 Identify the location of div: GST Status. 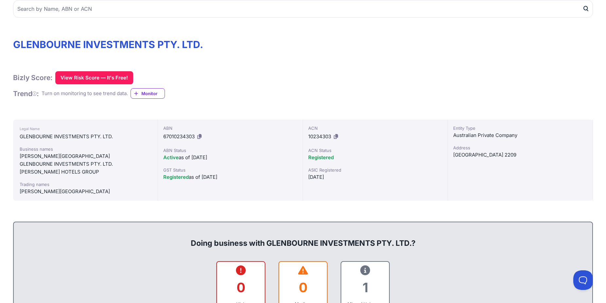
(230, 170).